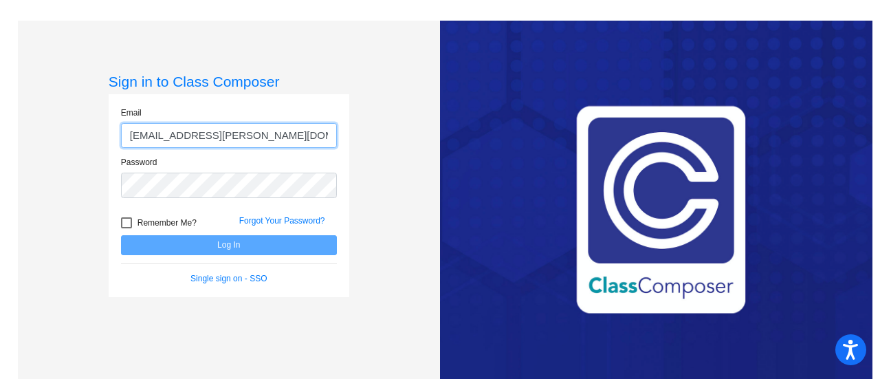  What do you see at coordinates (139, 162) in the screenshot?
I see `label: Password` at bounding box center [139, 162].